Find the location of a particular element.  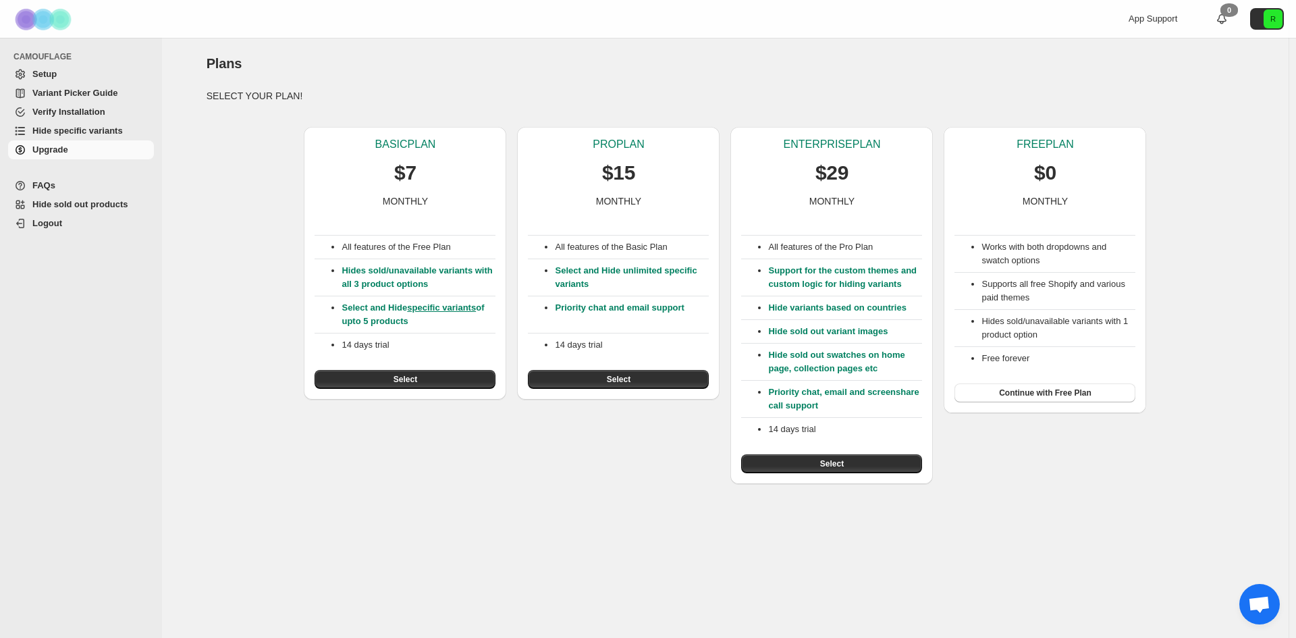

p: All features of the Pro Plan is located at coordinates (845, 247).